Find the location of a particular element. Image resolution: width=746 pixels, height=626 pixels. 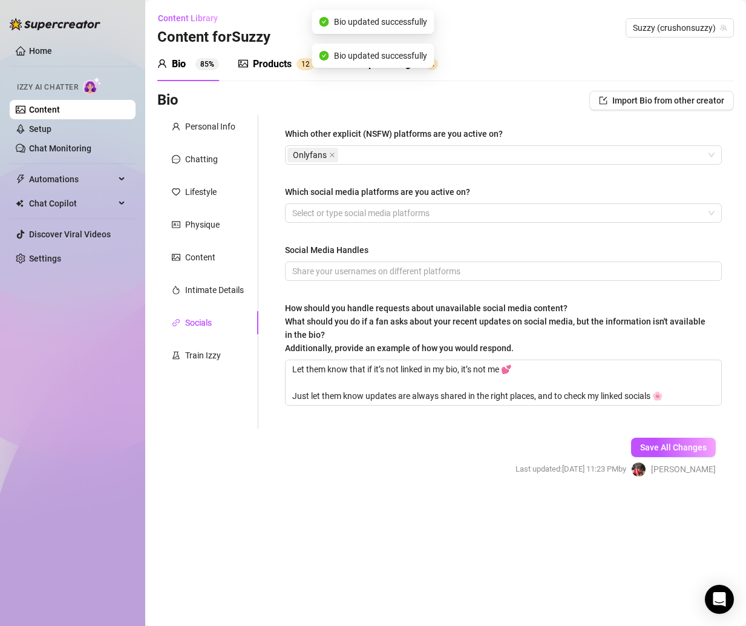

div: Chatting is located at coordinates (202, 159).